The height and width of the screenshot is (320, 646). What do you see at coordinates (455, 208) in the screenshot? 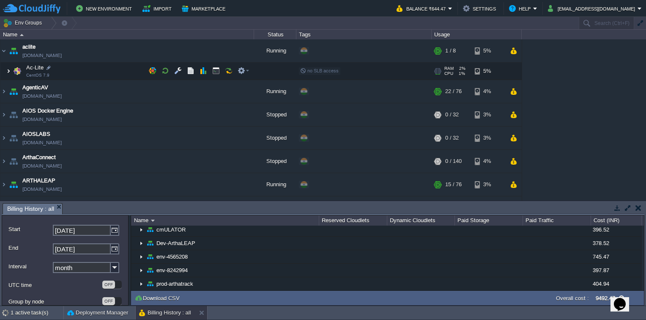
I see `div: 20 / 172` at bounding box center [455, 208].